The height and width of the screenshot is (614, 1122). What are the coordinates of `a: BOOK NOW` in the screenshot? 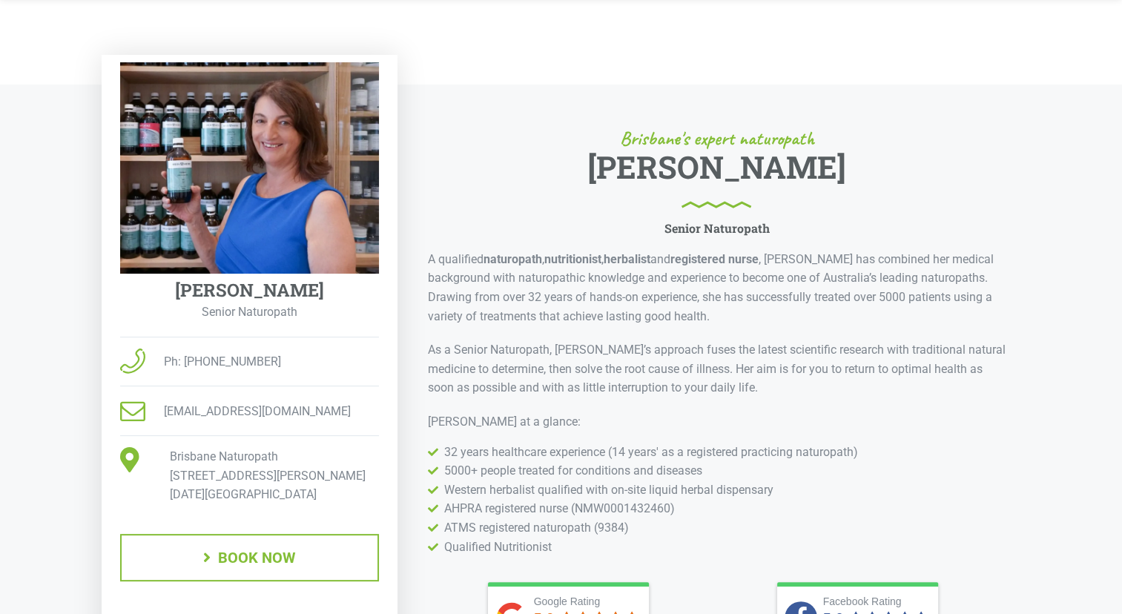 It's located at (250, 558).